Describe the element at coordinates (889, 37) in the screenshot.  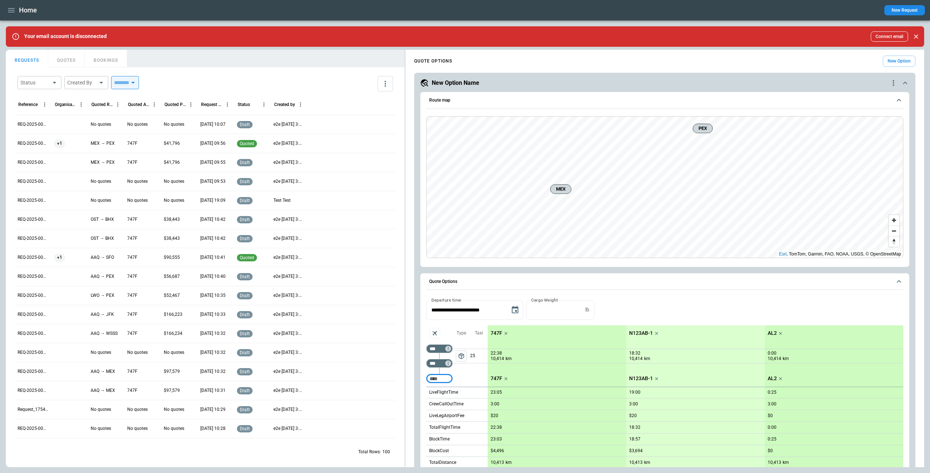
I see `button: Connect email` at that location.